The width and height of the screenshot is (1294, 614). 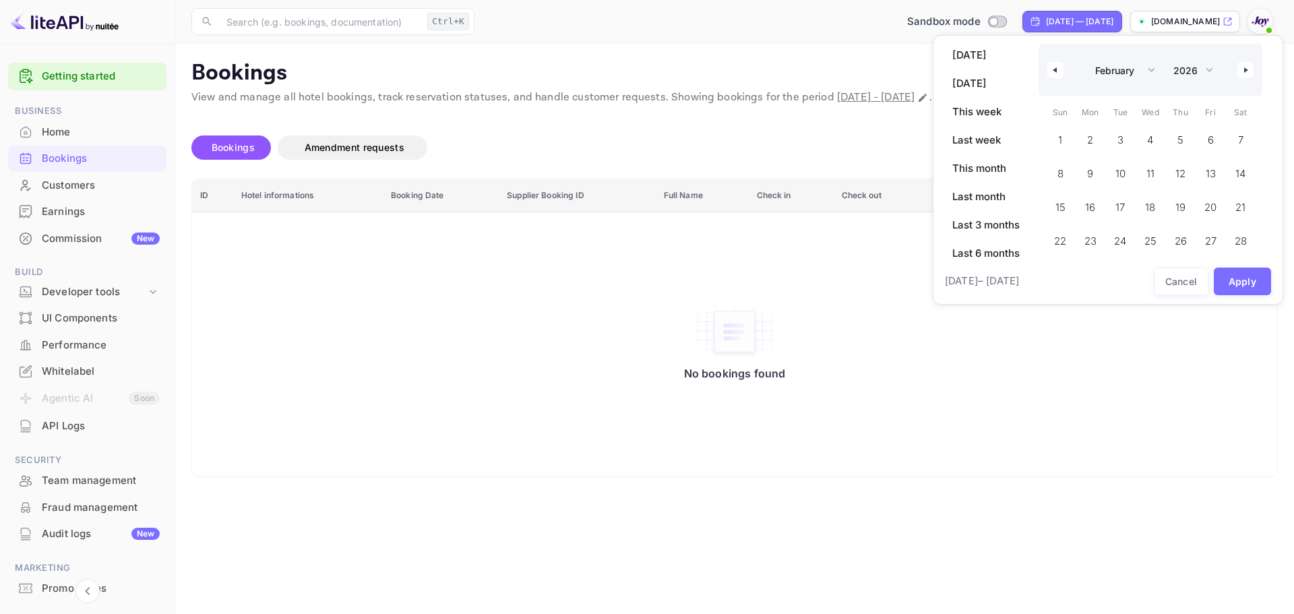 I want to click on button: 6, so click(x=1210, y=137).